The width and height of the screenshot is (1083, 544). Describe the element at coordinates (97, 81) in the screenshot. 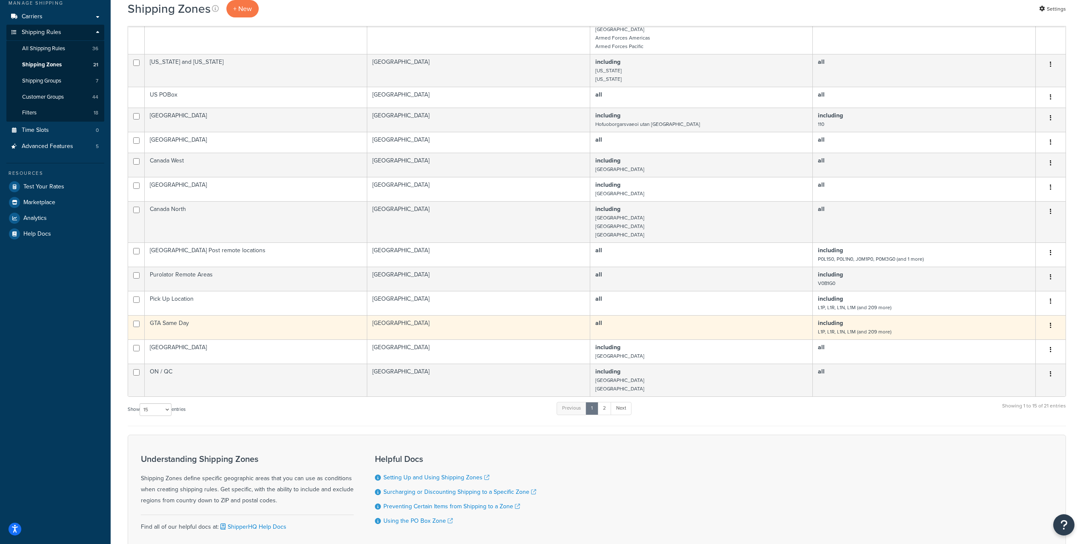

I see `span: 7` at that location.